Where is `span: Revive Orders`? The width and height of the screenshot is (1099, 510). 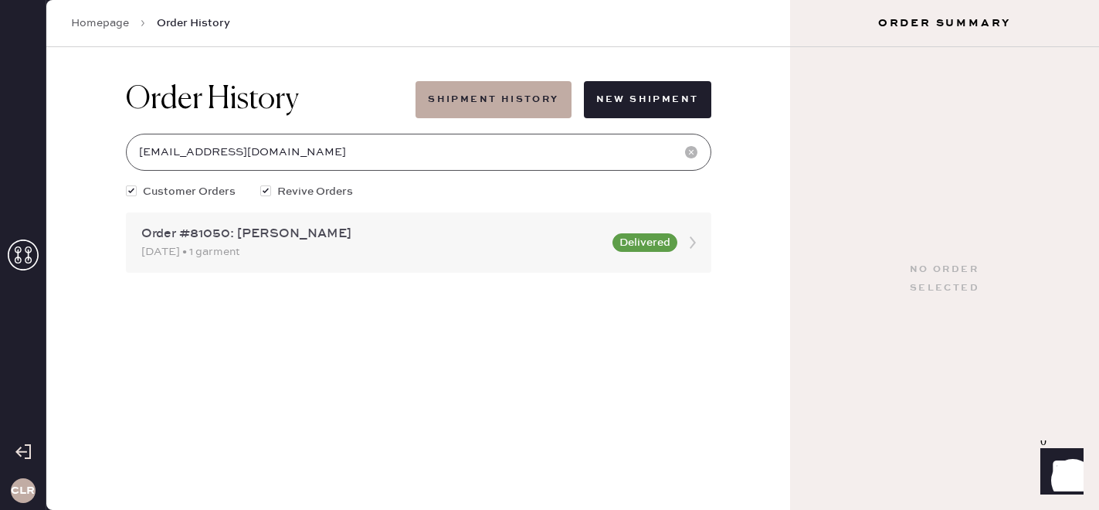
span: Revive Orders is located at coordinates (315, 192).